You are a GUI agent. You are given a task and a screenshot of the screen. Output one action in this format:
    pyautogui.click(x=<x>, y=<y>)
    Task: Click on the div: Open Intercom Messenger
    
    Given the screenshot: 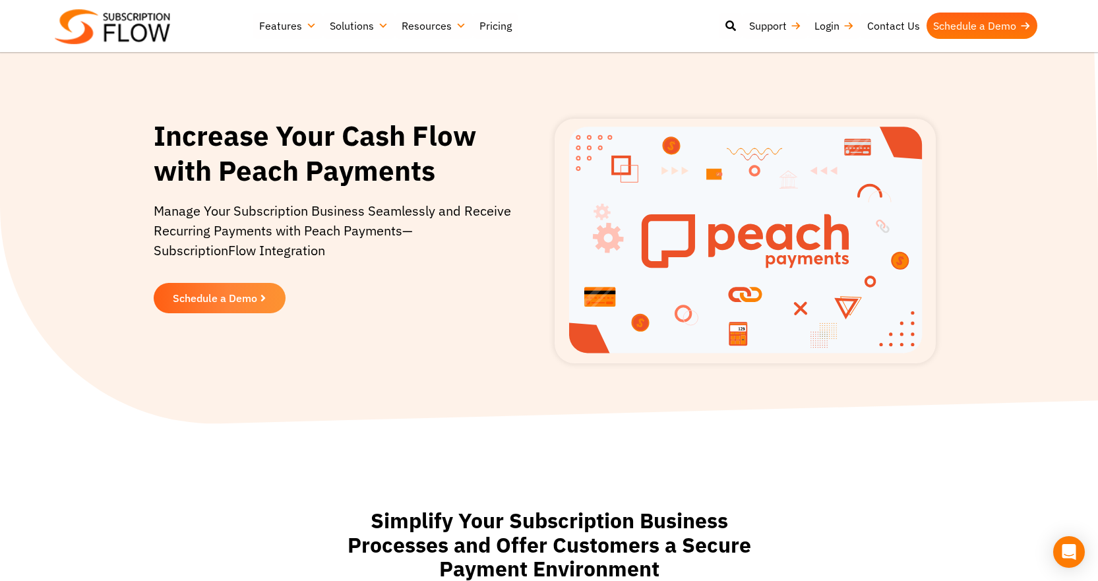 What is the action you would take?
    pyautogui.click(x=1069, y=552)
    